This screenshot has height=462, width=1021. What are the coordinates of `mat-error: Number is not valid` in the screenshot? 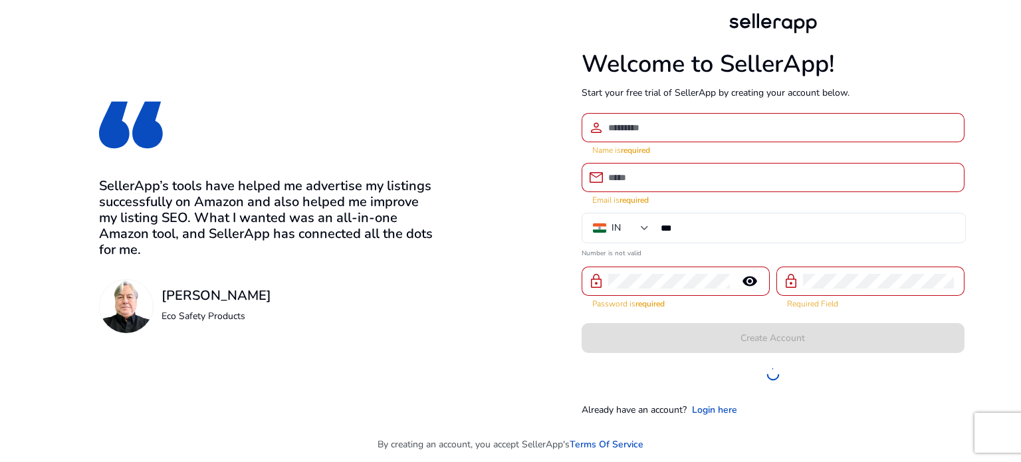 It's located at (773, 251).